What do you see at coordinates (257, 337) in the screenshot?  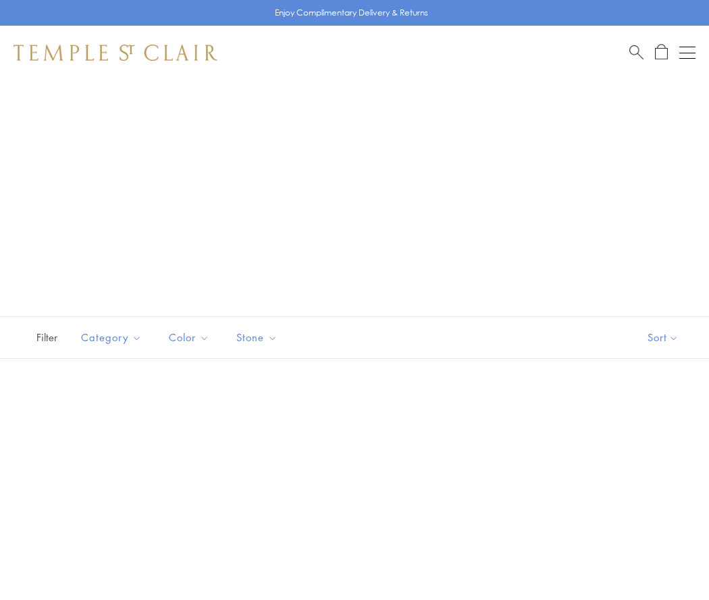 I see `button: Stone` at bounding box center [257, 337].